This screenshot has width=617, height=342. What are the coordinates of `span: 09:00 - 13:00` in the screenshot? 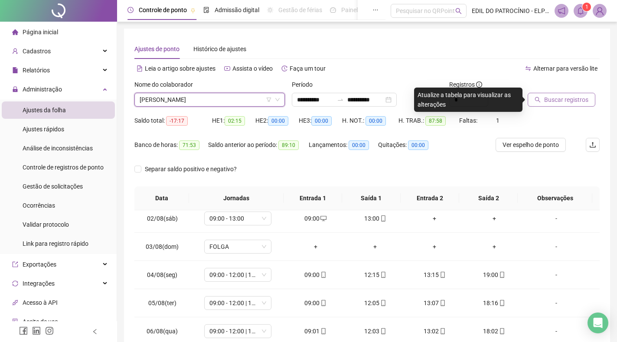 It's located at (237, 218).